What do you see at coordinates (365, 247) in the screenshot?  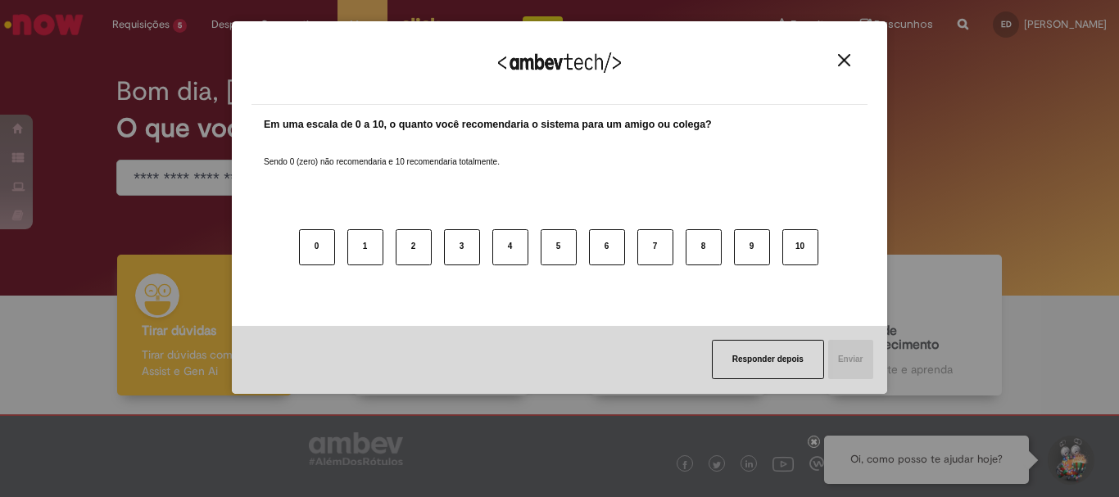 I see `button: 1` at bounding box center [365, 247].